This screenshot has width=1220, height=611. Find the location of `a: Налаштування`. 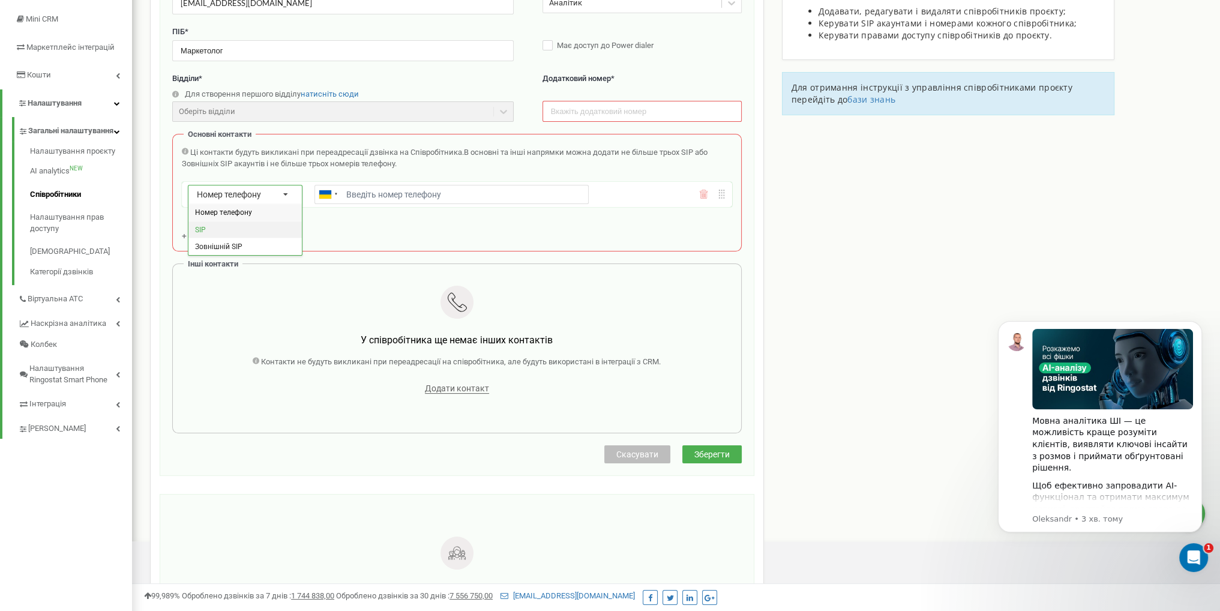

a: Налаштування is located at coordinates (67, 103).